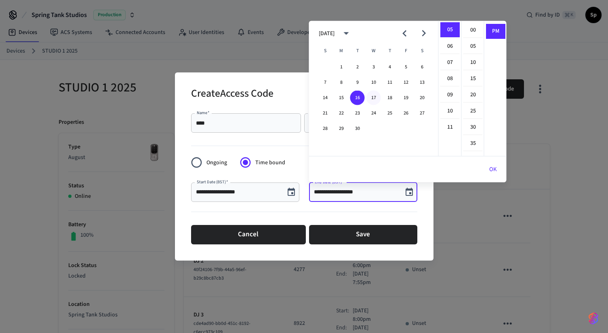  What do you see at coordinates (410, 192) in the screenshot?
I see `button: Choose date, selected date is Sep 16, 2025` at bounding box center [410, 192].